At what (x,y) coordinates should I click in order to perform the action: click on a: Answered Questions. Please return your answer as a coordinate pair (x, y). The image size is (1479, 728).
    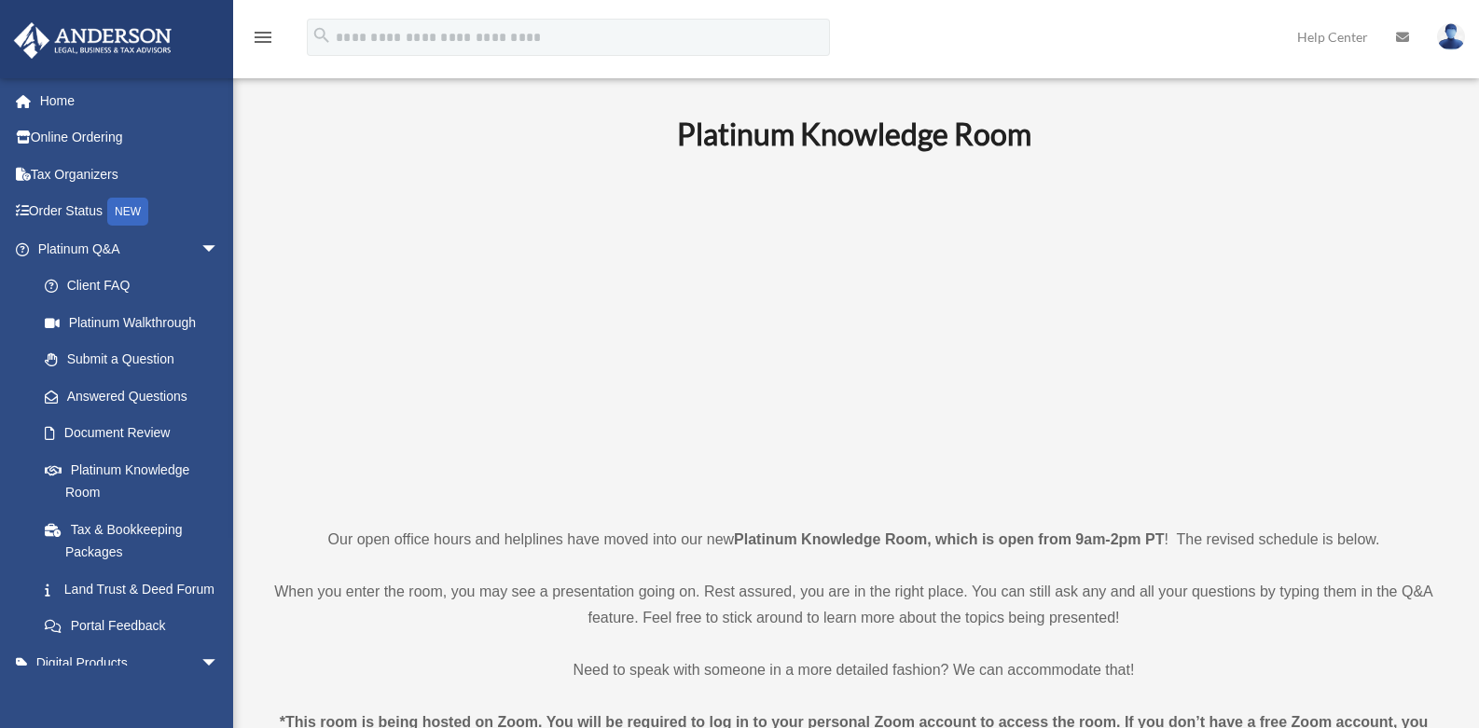
    Looking at the image, I should click on (136, 396).